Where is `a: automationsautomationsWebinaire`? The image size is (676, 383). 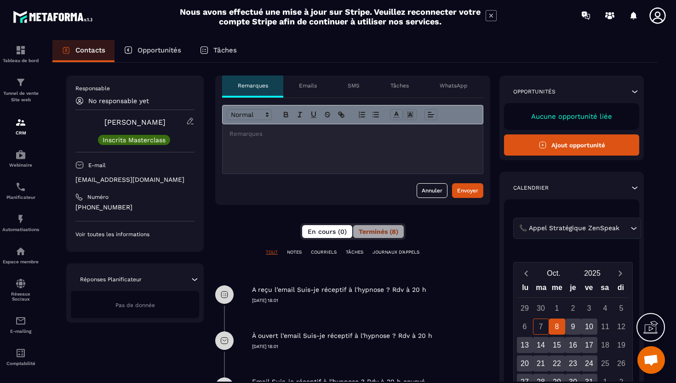 a: automationsautomationsWebinaire is located at coordinates (21, 158).